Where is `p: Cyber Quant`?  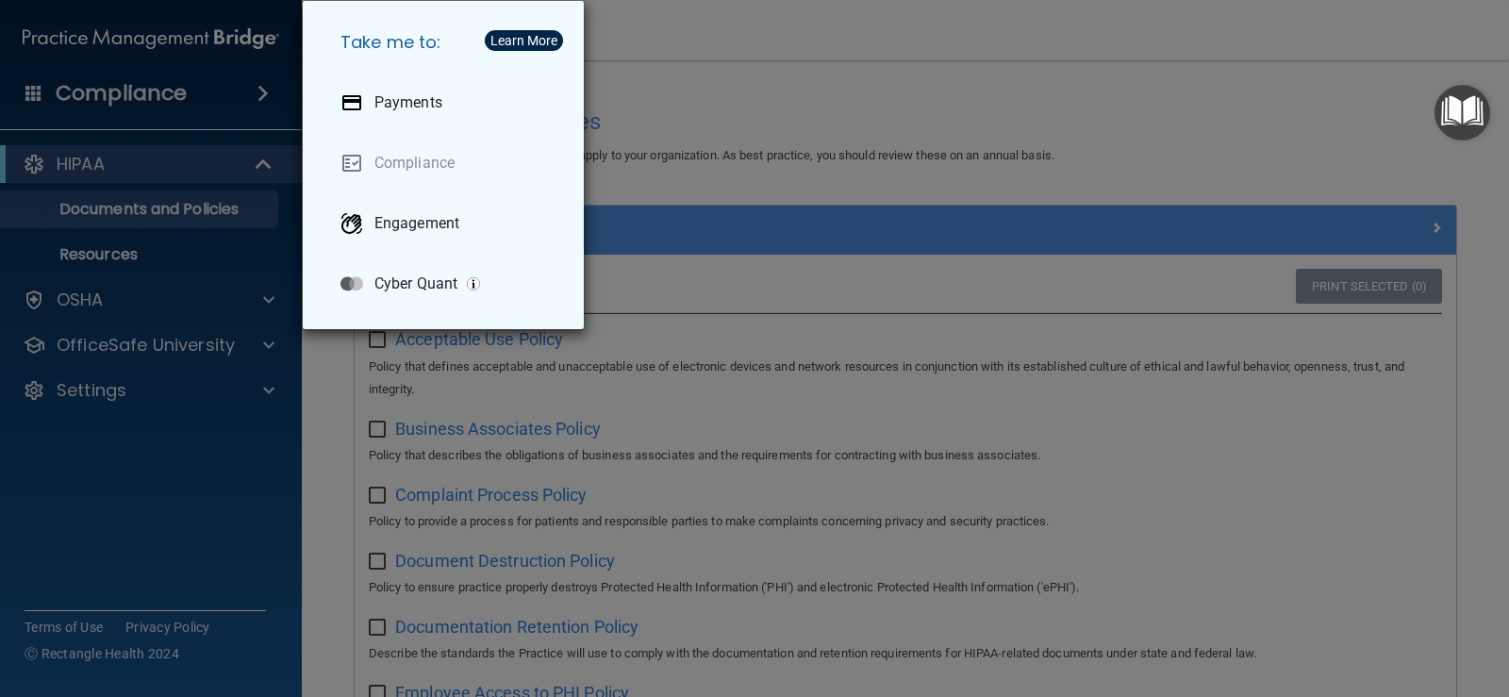
p: Cyber Quant is located at coordinates (416, 284).